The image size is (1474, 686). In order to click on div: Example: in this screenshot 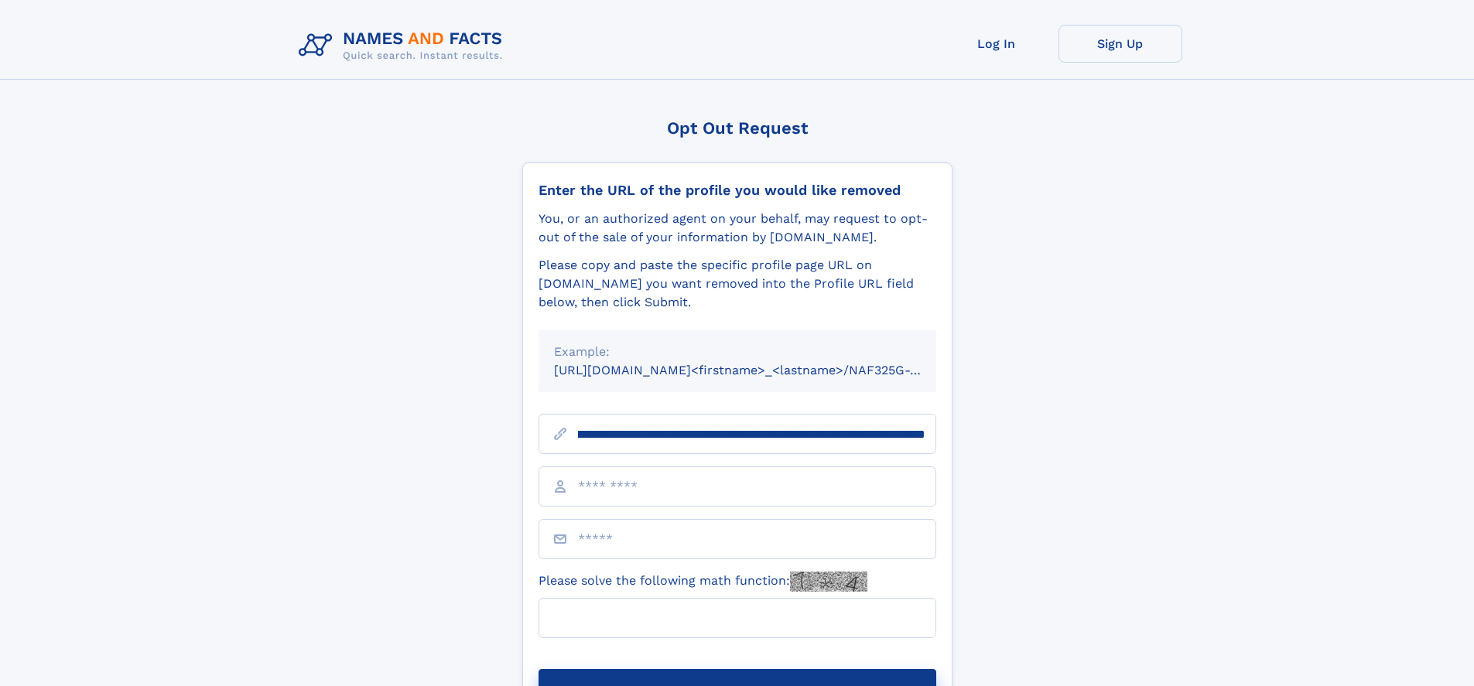, I will do `click(737, 352)`.